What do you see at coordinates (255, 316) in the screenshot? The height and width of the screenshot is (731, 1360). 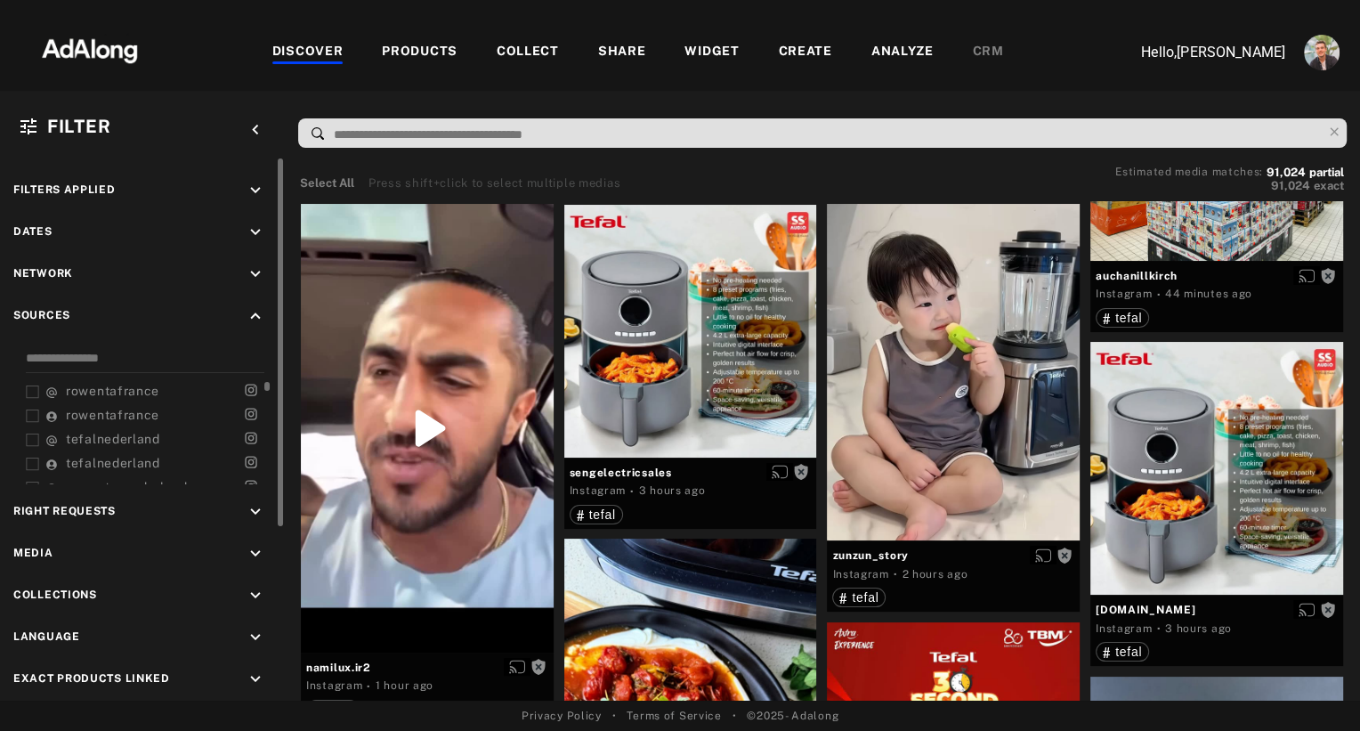 I see `i: keyboard_arrow_up` at bounding box center [255, 316].